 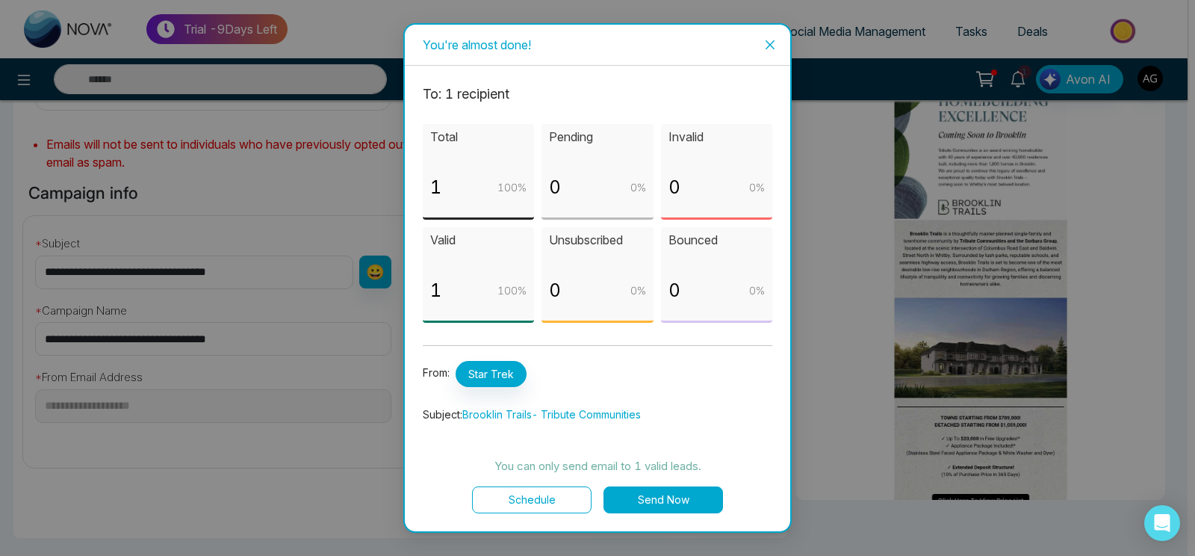 I want to click on p: Pending, so click(x=597, y=137).